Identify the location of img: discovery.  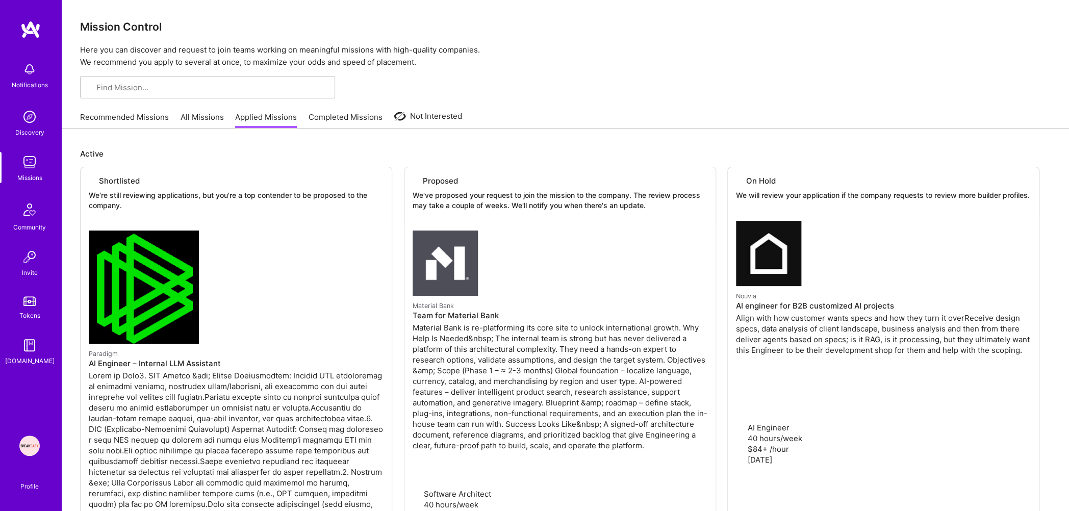
(30, 117).